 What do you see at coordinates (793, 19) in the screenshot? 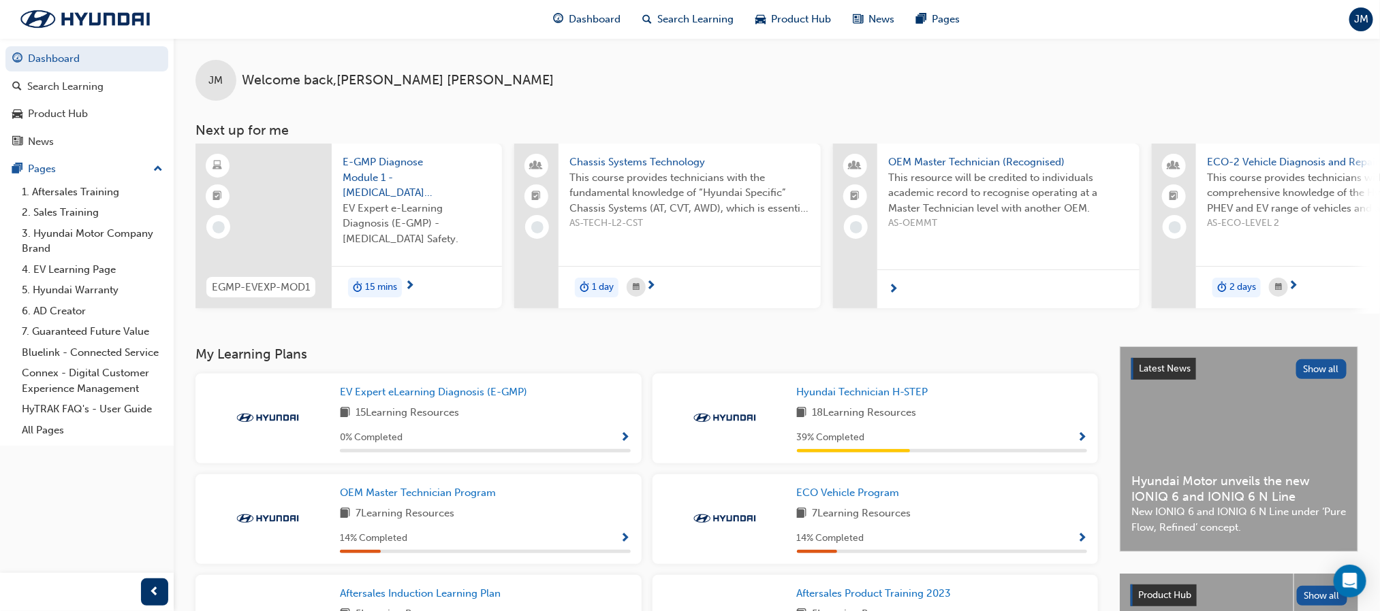
I see `a: car-iconProduct Hub` at bounding box center [793, 19].